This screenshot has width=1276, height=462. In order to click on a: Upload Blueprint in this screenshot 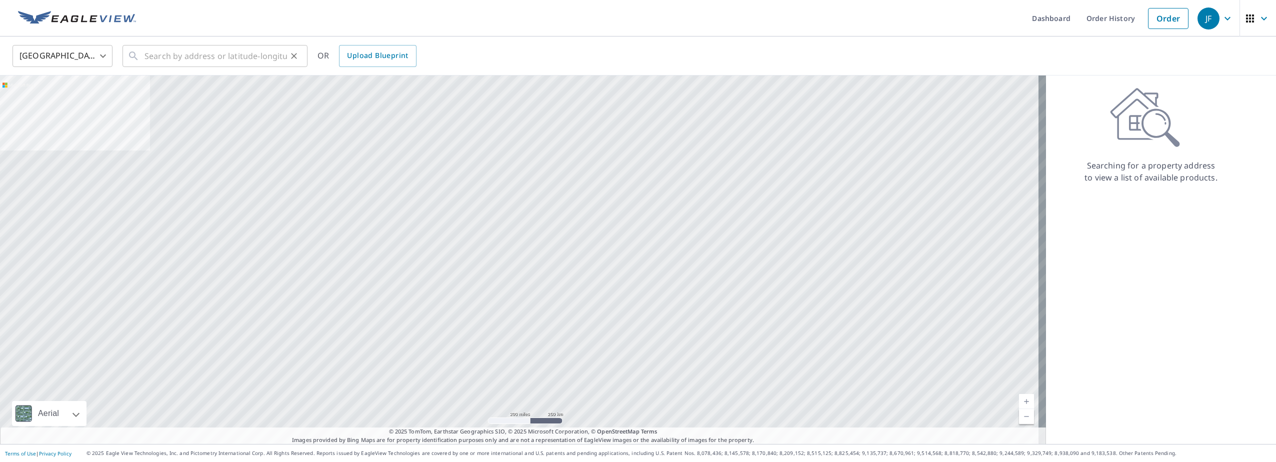, I will do `click(378, 56)`.